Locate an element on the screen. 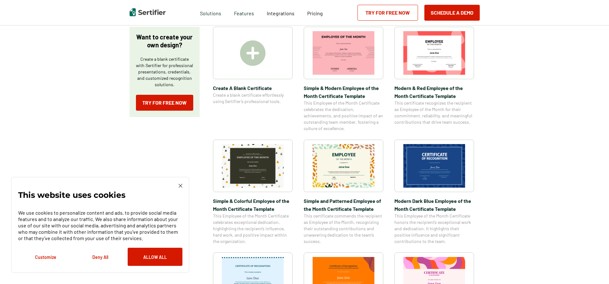 This screenshot has height=284, width=609. button: Customize is located at coordinates (46, 257).